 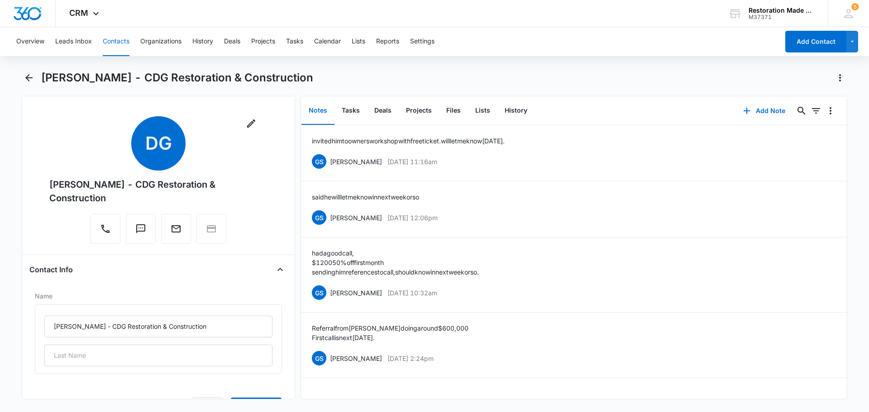 What do you see at coordinates (395, 253) in the screenshot?
I see `p: had a good call,` at bounding box center [395, 253].